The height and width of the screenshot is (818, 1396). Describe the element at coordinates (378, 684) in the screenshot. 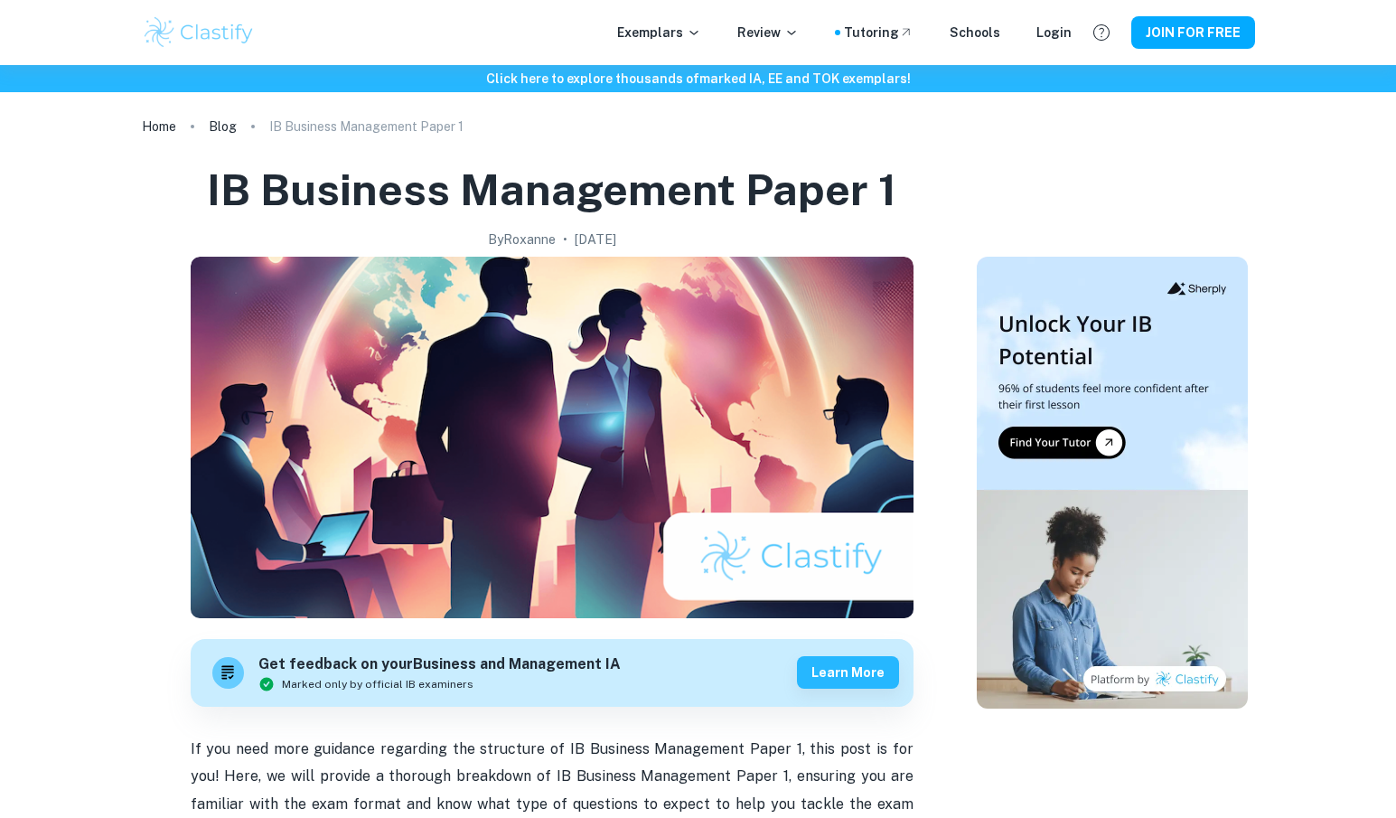

I see `span: Marked only by official IB examiners` at that location.